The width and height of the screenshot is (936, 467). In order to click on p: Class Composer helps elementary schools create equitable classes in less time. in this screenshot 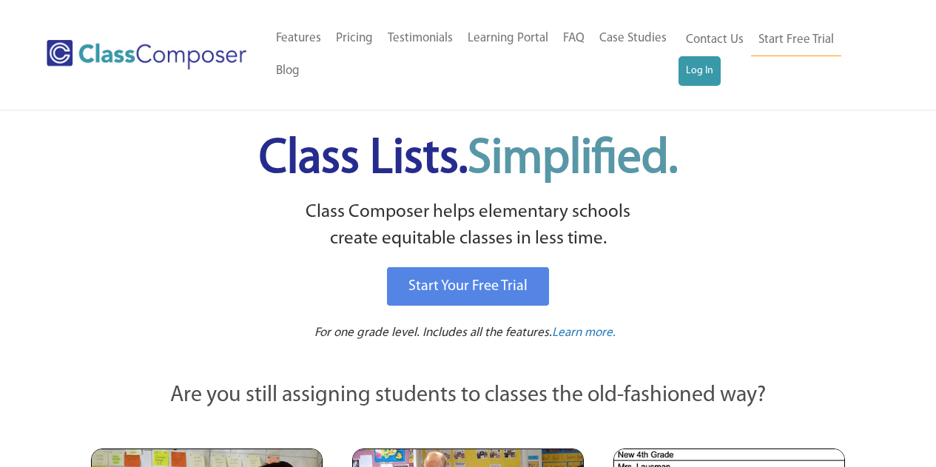, I will do `click(469, 226)`.